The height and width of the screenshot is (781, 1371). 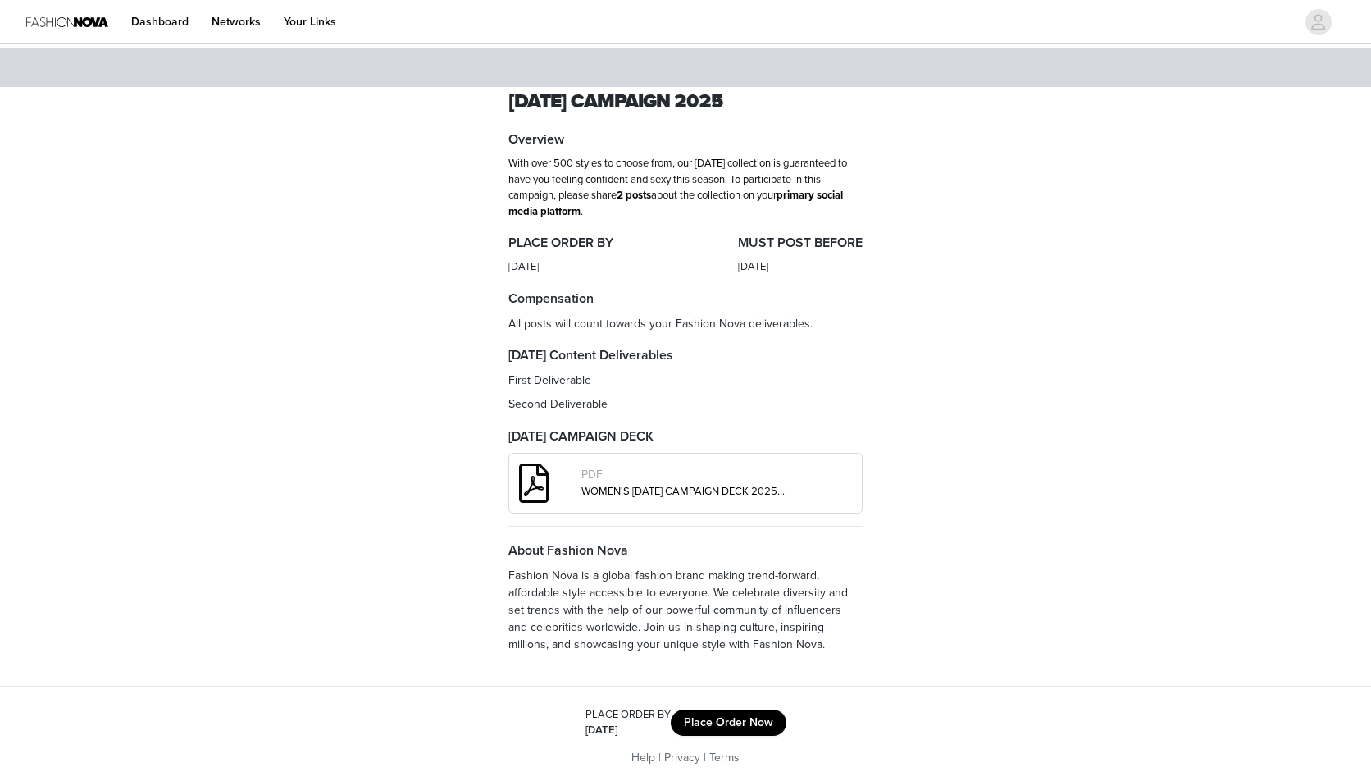 What do you see at coordinates (685, 550) in the screenshot?
I see `h4: About Fashion Nova` at bounding box center [685, 550].